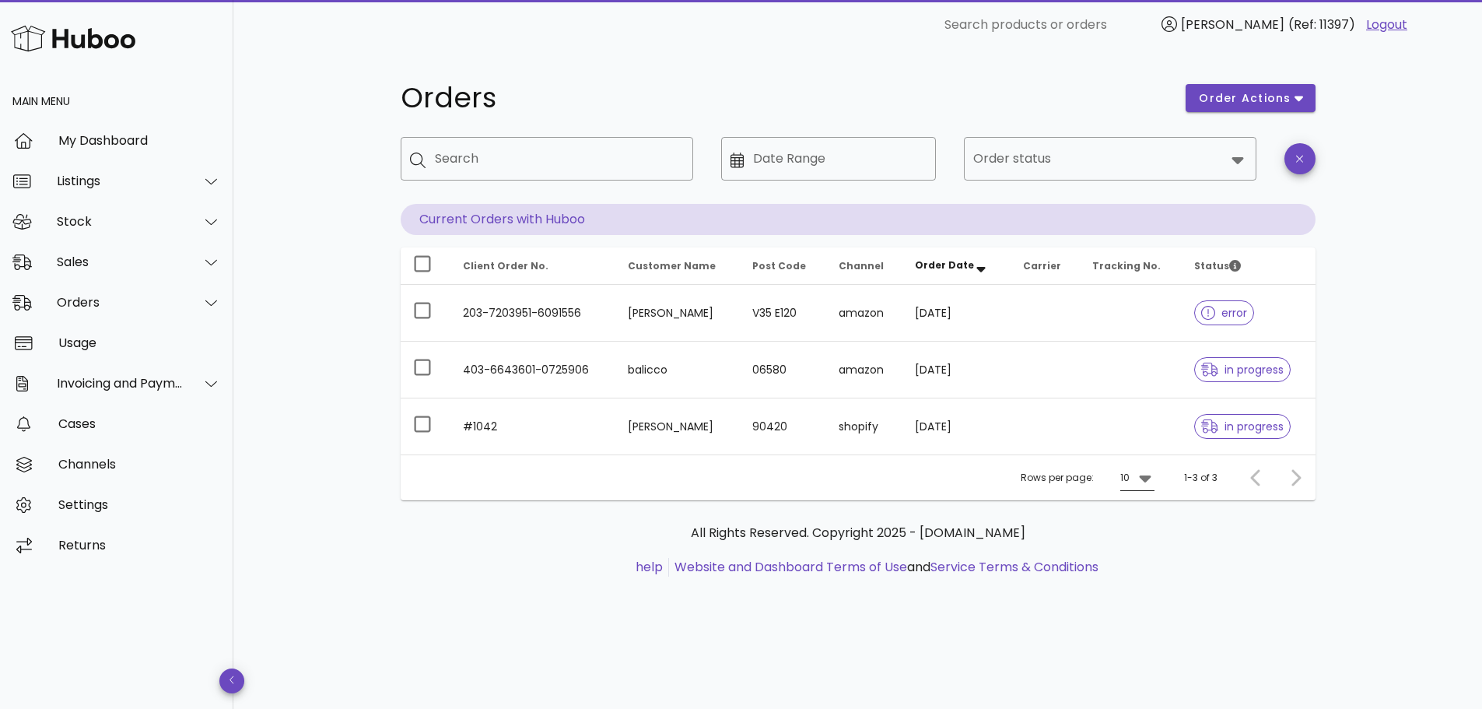  I want to click on th: Status, so click(1248, 266).